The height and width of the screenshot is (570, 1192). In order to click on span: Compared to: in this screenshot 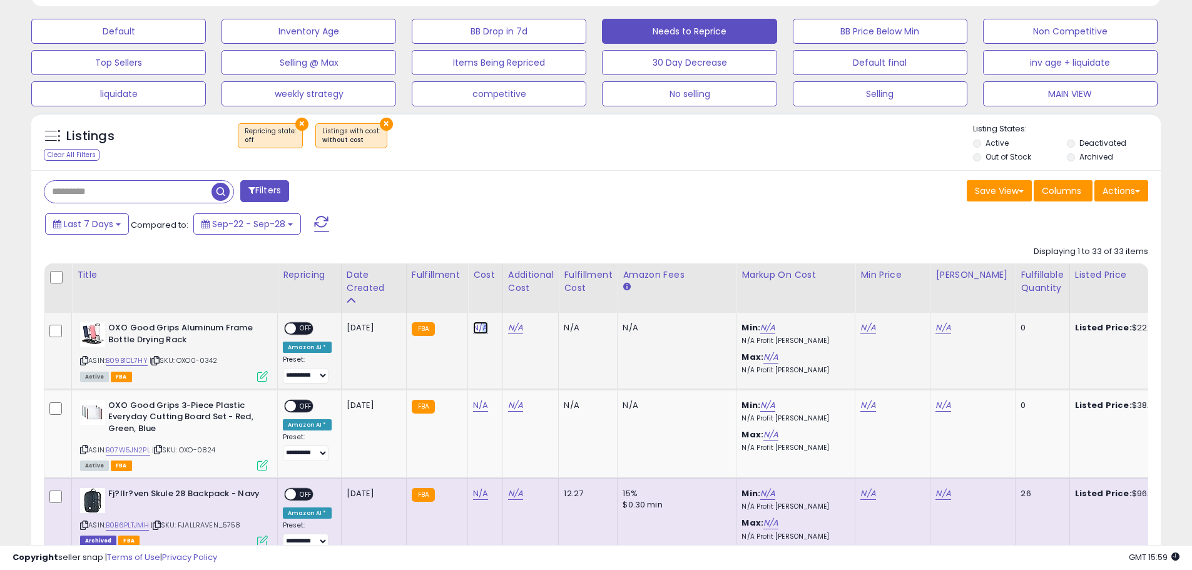, I will do `click(160, 225)`.